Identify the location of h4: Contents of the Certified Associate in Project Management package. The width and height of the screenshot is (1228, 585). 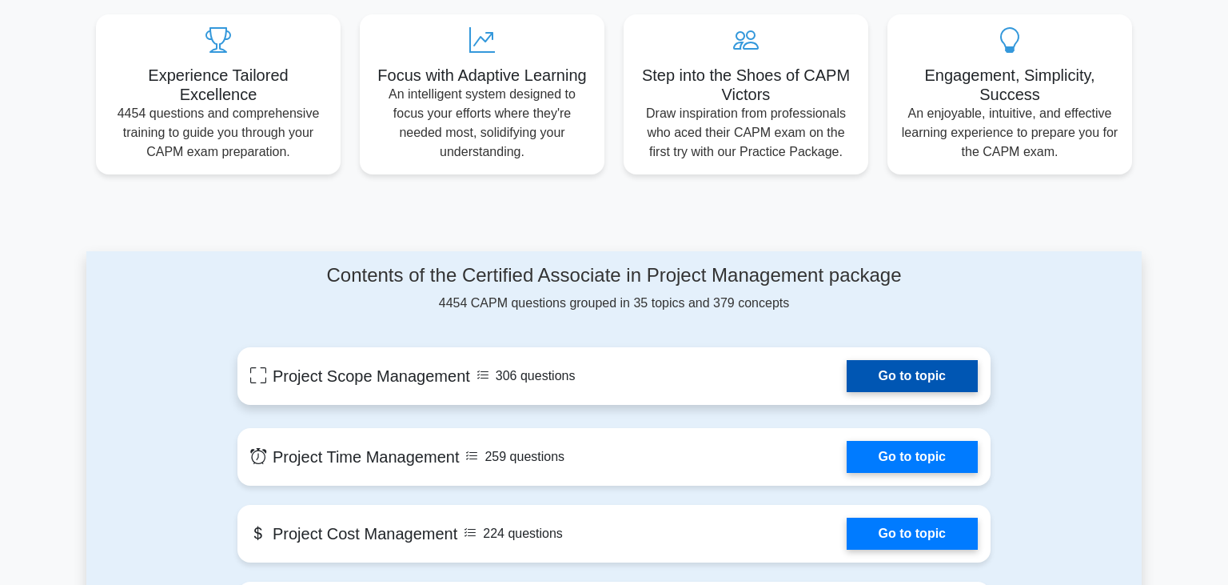
(614, 275).